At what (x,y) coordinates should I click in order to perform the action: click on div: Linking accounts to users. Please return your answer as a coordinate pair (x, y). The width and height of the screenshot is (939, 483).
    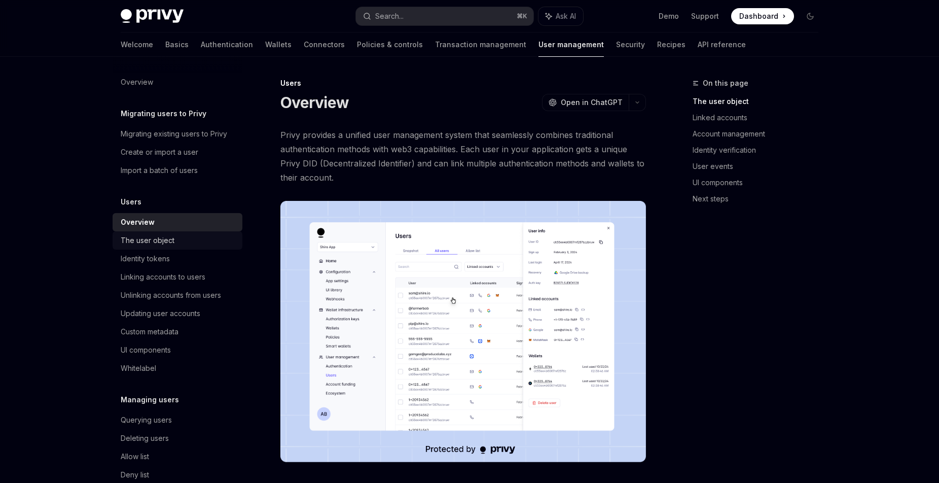
    Looking at the image, I should click on (163, 277).